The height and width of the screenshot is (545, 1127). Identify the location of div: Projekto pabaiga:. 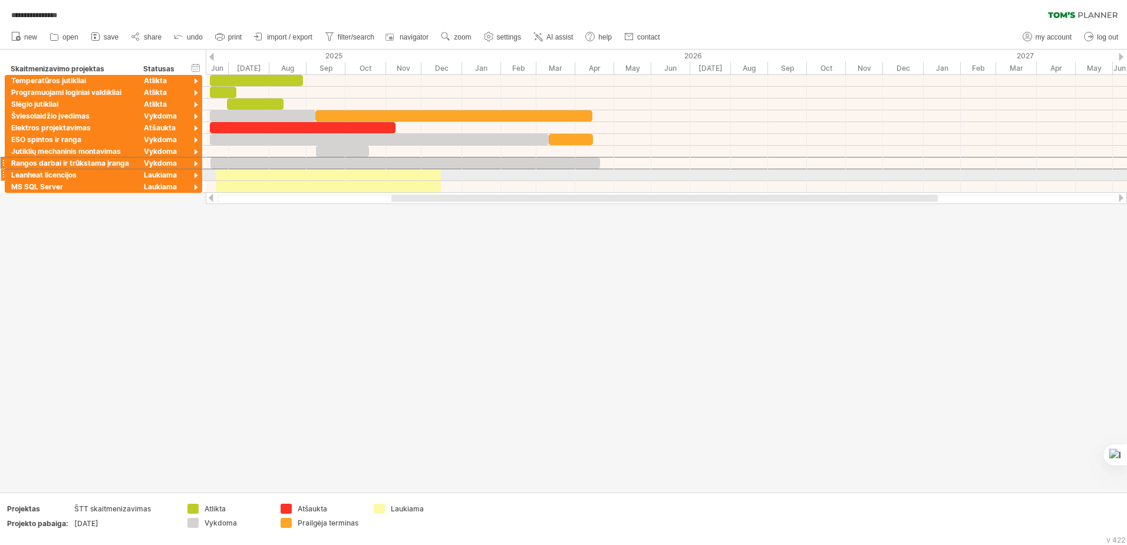
(39, 523).